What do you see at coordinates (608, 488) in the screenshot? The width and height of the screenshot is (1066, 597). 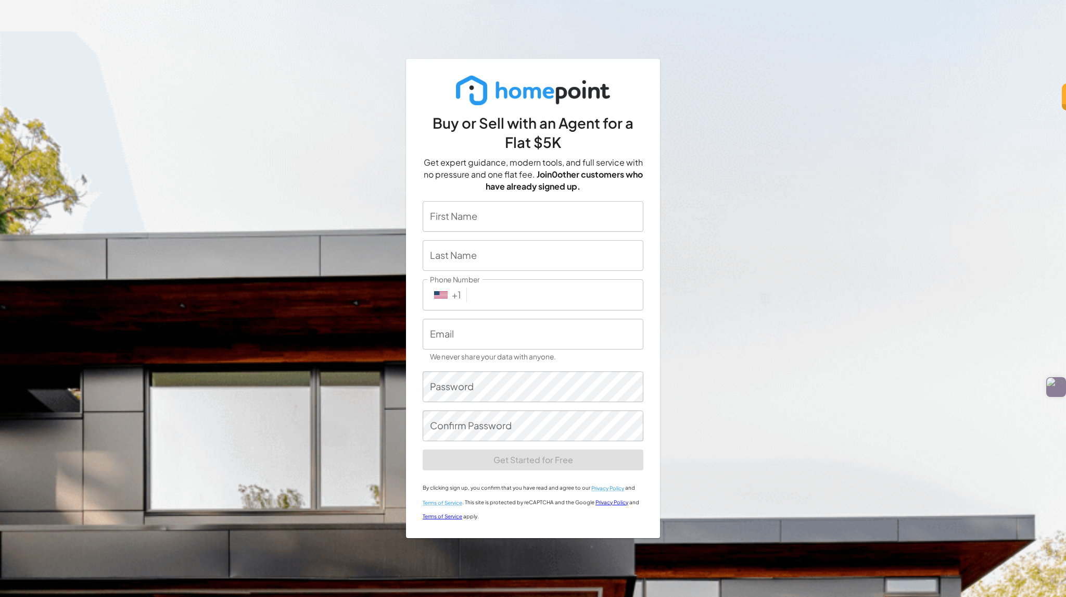 I see `button: Privacy Policy` at bounding box center [608, 488].